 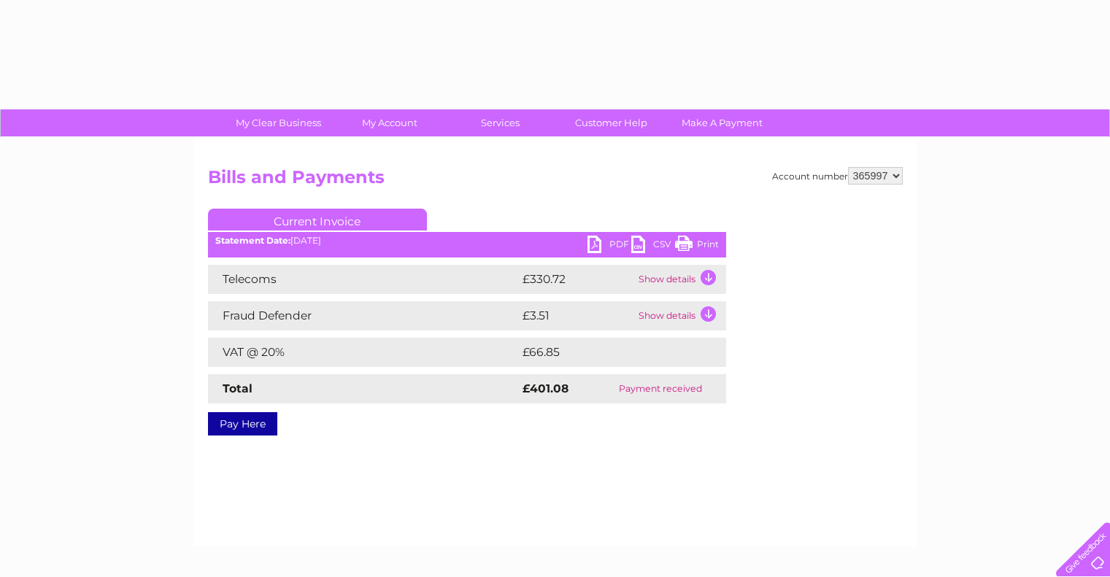 What do you see at coordinates (242, 424) in the screenshot?
I see `a: Pay Here` at bounding box center [242, 424].